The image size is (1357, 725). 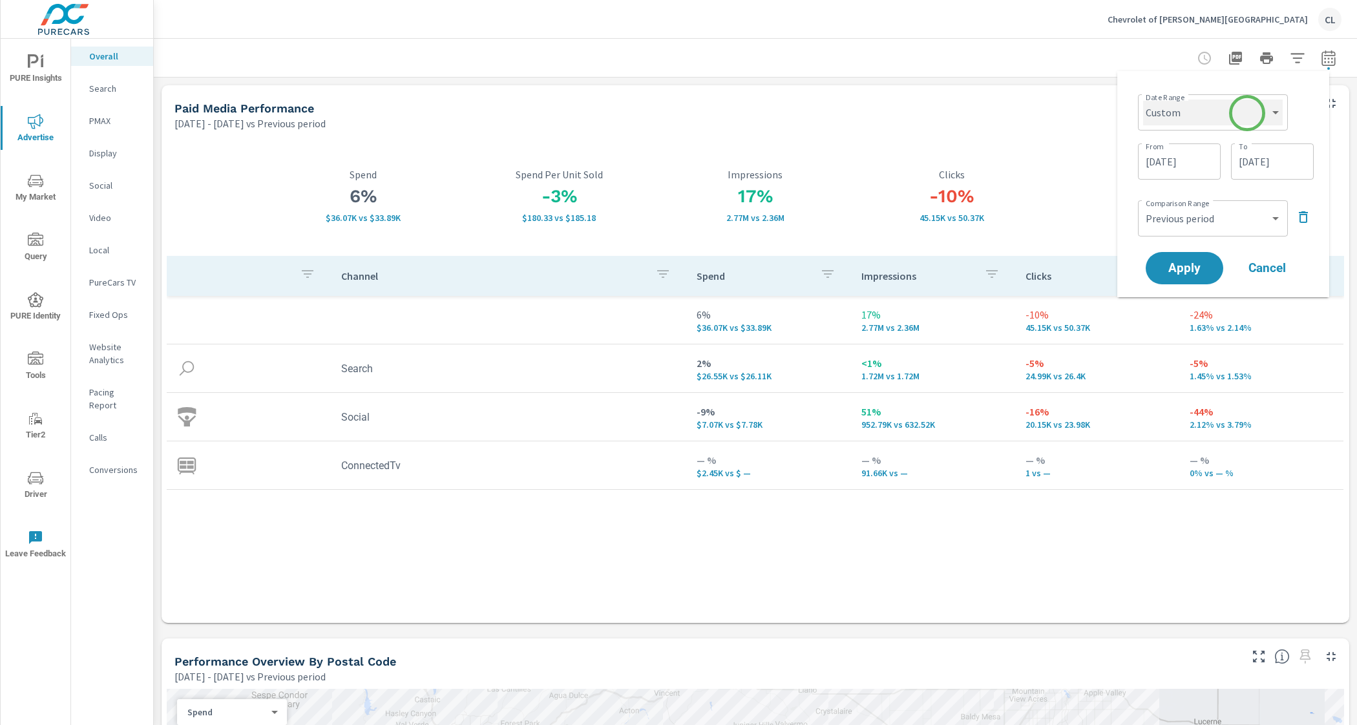 I want to click on p: 91,661 vs —, so click(x=933, y=473).